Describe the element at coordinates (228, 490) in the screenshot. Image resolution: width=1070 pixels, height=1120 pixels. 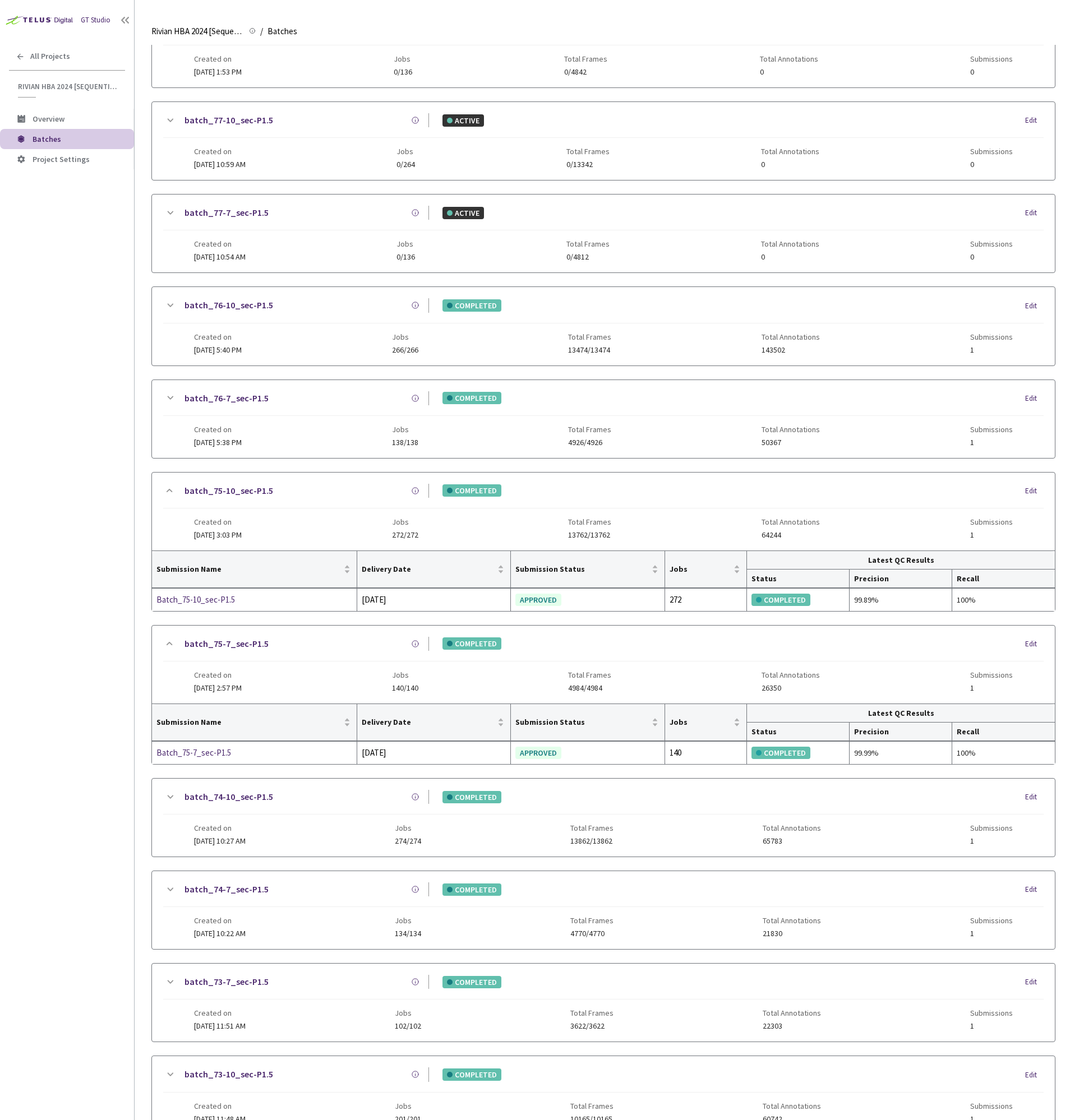
I see `a: batch_75-10_sec-P1.5` at that location.